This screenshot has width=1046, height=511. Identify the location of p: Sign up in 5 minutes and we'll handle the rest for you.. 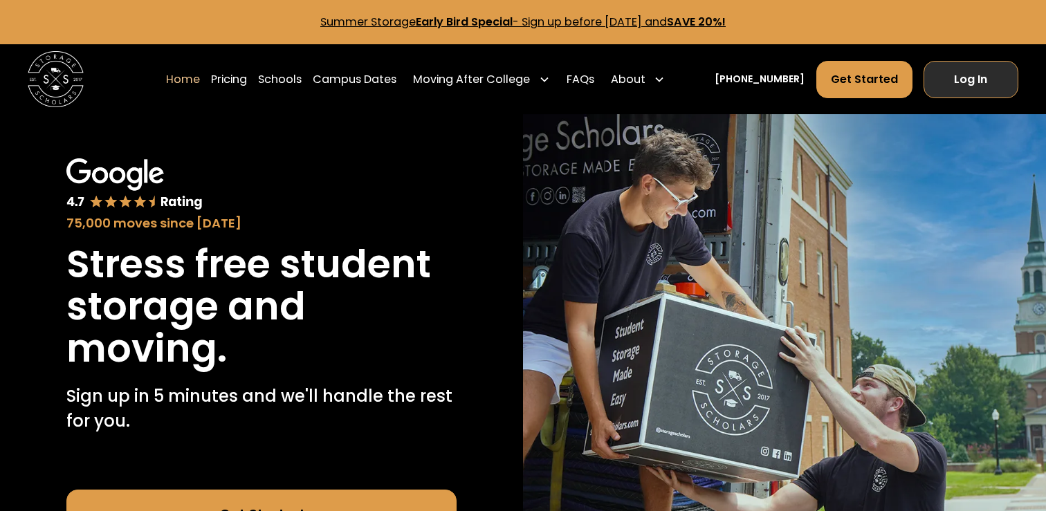
(262, 409).